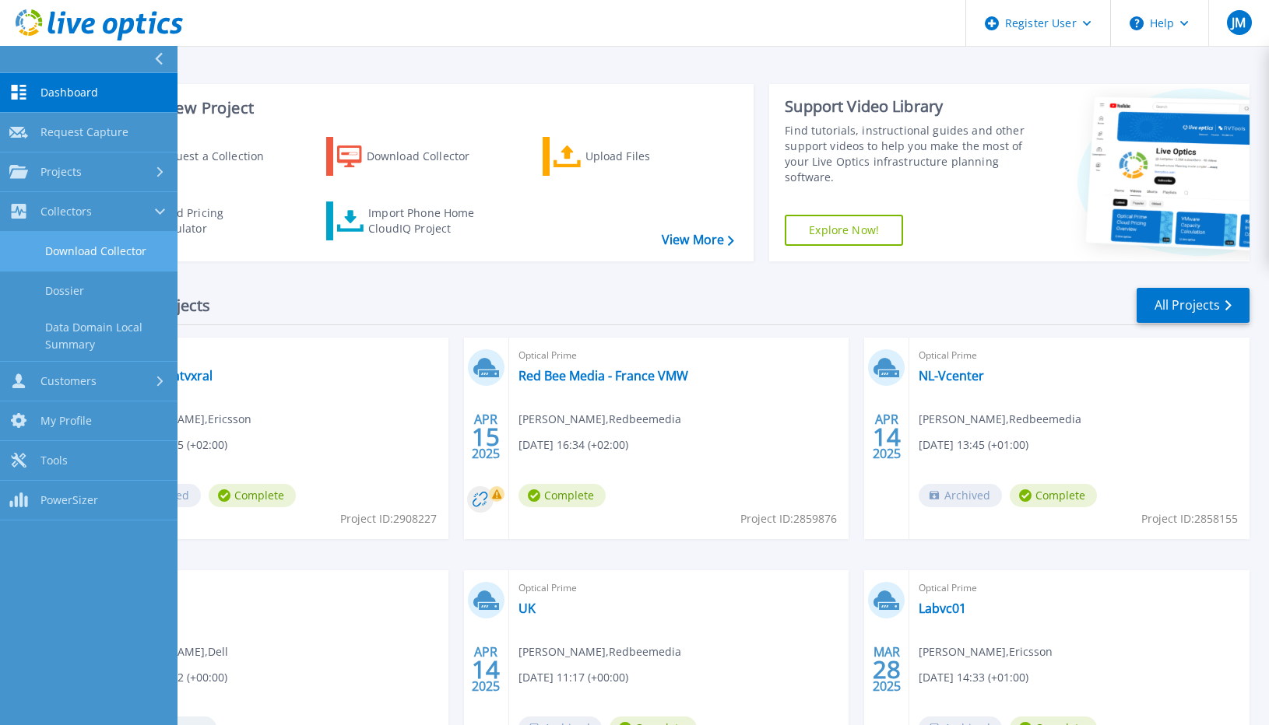  I want to click on a: Red Bee Media - France VMW, so click(603, 376).